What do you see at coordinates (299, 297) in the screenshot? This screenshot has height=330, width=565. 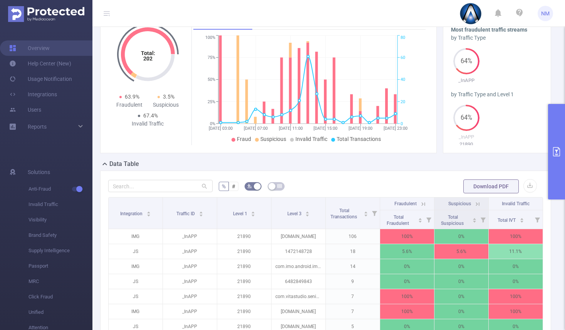 I see `p: com.vitastudio.senior.jigsaw` at bounding box center [299, 297].